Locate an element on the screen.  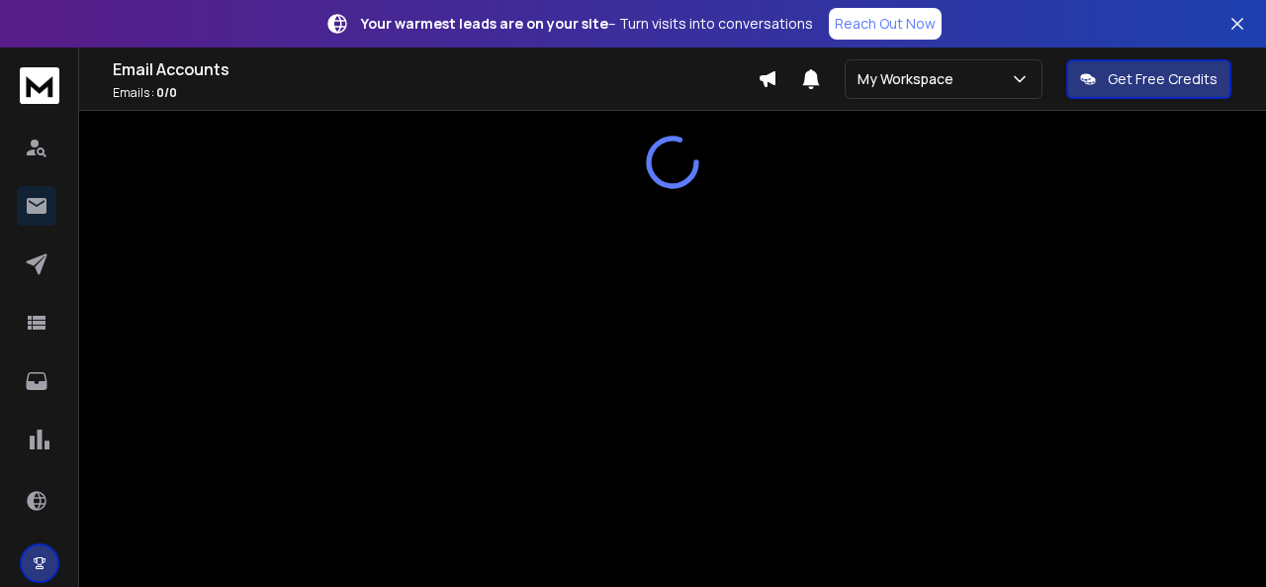
strong: Your warmest leads are on your site is located at coordinates (485, 23).